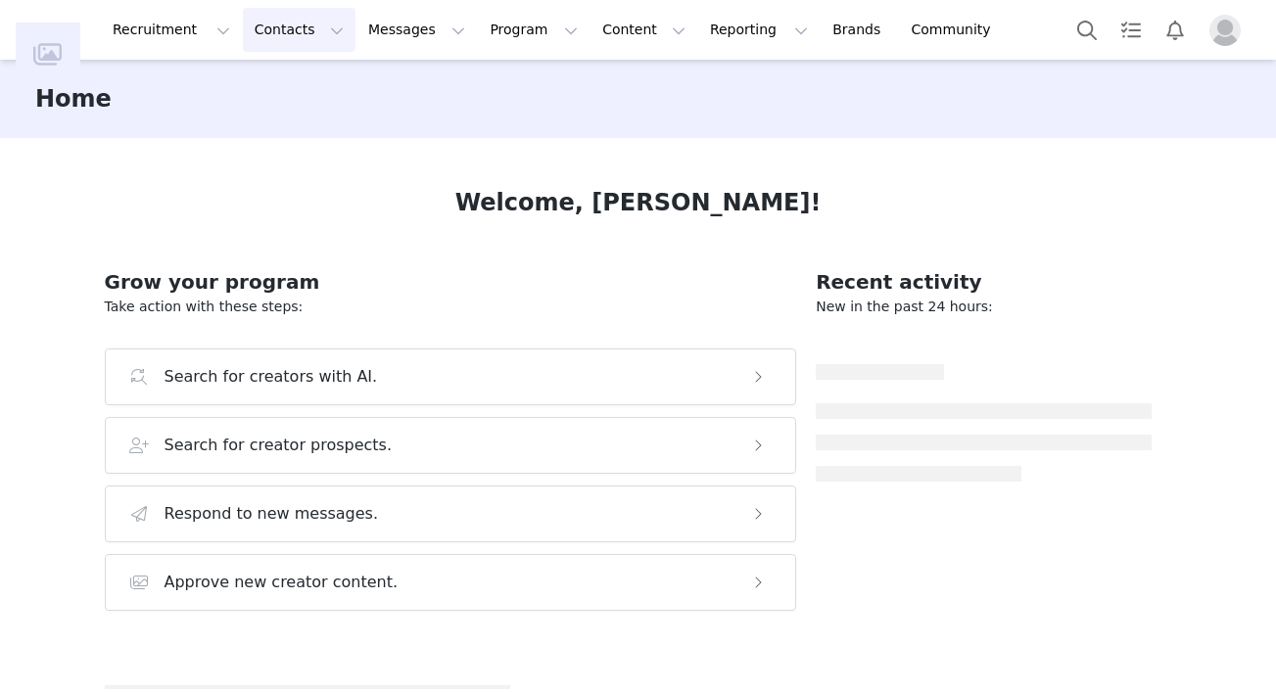 Image resolution: width=1276 pixels, height=692 pixels. Describe the element at coordinates (271, 514) in the screenshot. I see `h3: Respond to new messages.` at that location.